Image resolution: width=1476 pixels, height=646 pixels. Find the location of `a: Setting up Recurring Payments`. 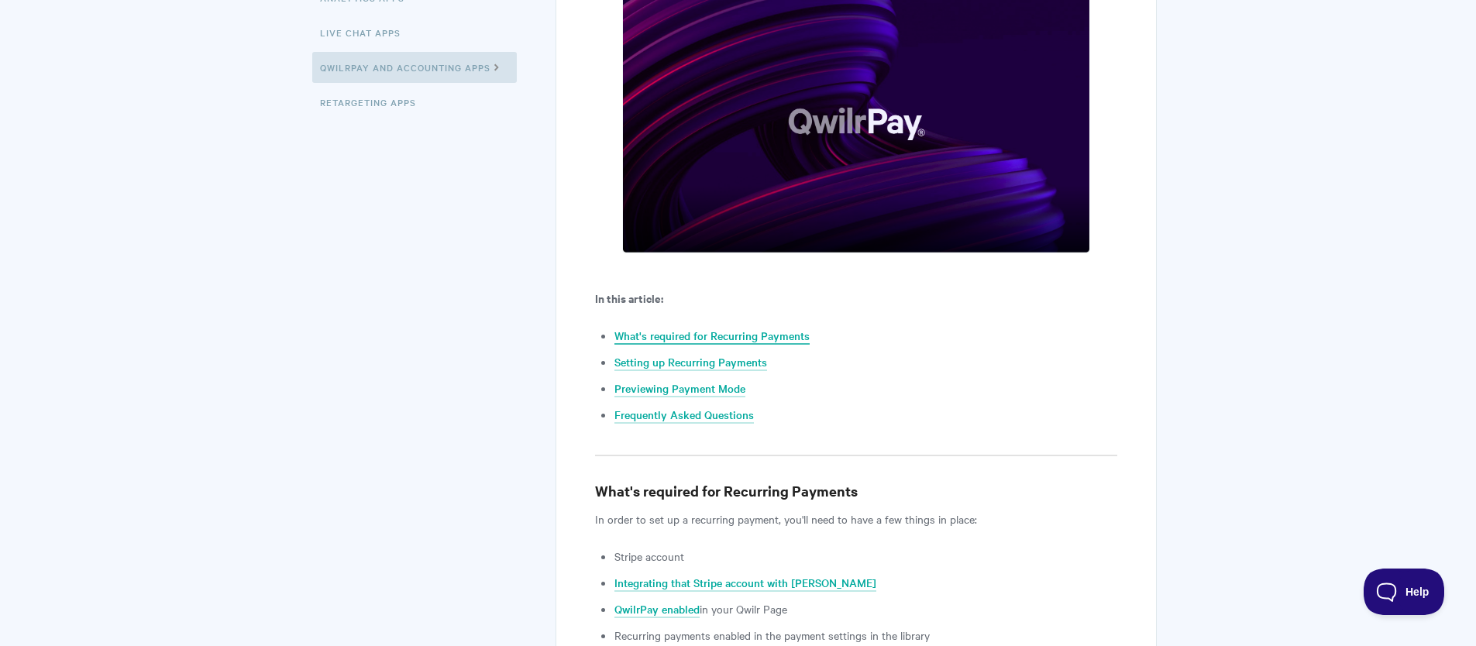

a: Setting up Recurring Payments is located at coordinates (690, 363).